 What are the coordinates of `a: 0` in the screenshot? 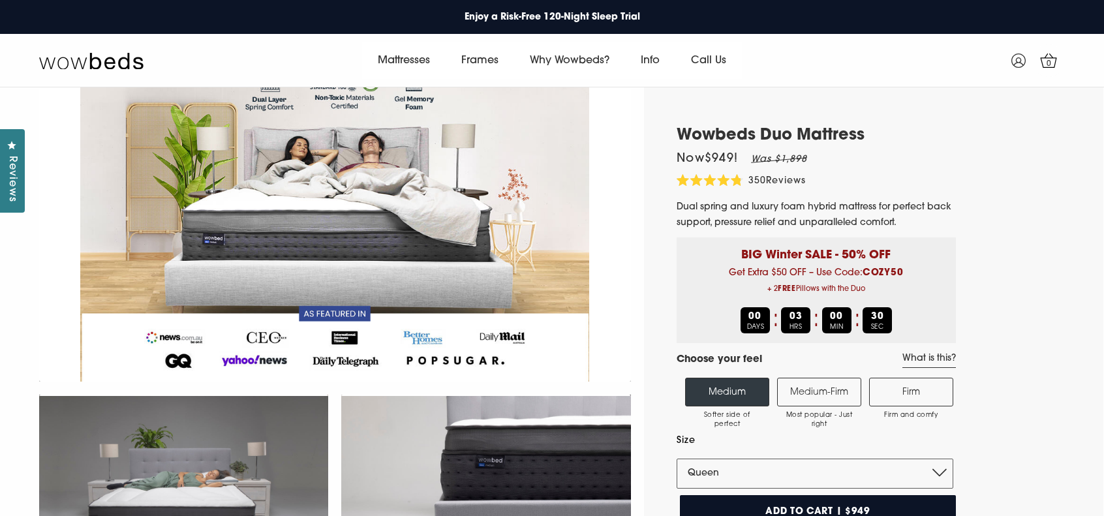 It's located at (1048, 61).